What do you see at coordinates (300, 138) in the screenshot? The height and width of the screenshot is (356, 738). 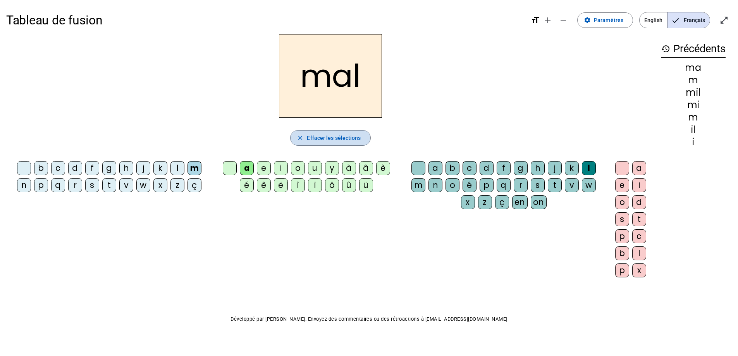 I see `mat-icon: close` at bounding box center [300, 138].